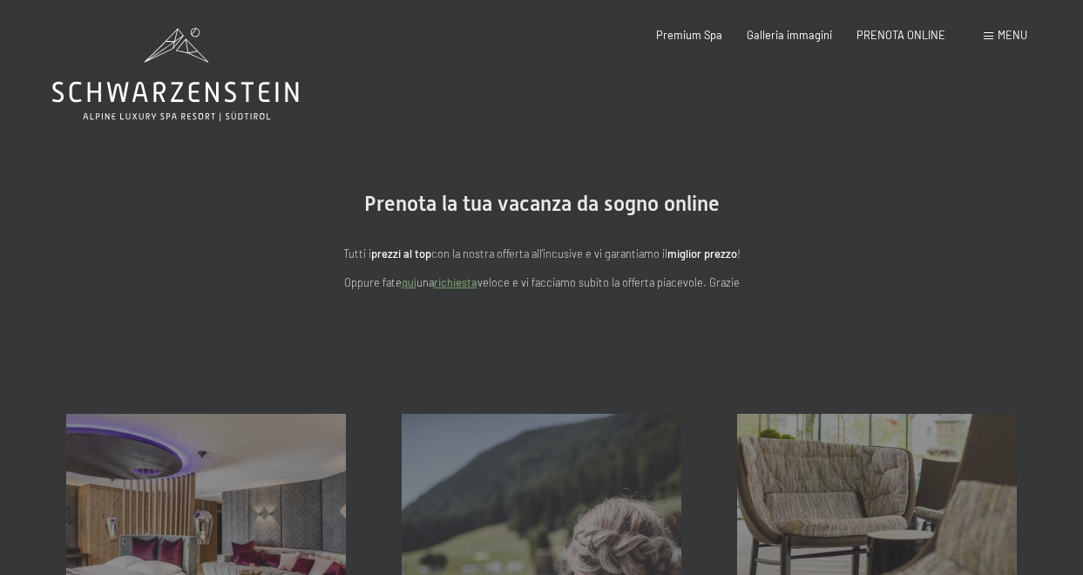  Describe the element at coordinates (1012, 35) in the screenshot. I see `span: Menu` at that location.